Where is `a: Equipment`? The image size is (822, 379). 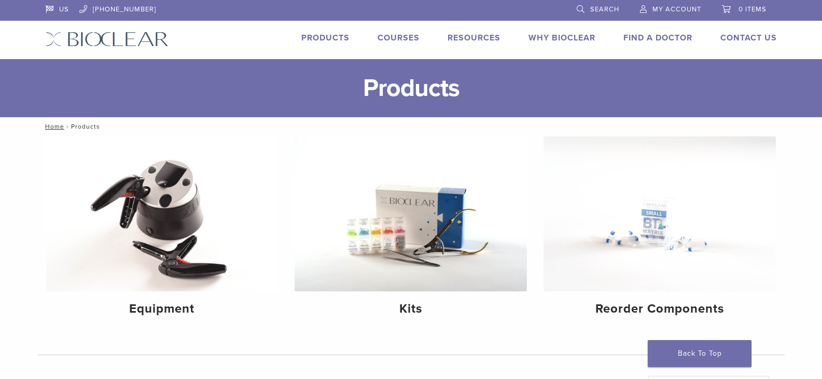
a: Equipment is located at coordinates (162, 231).